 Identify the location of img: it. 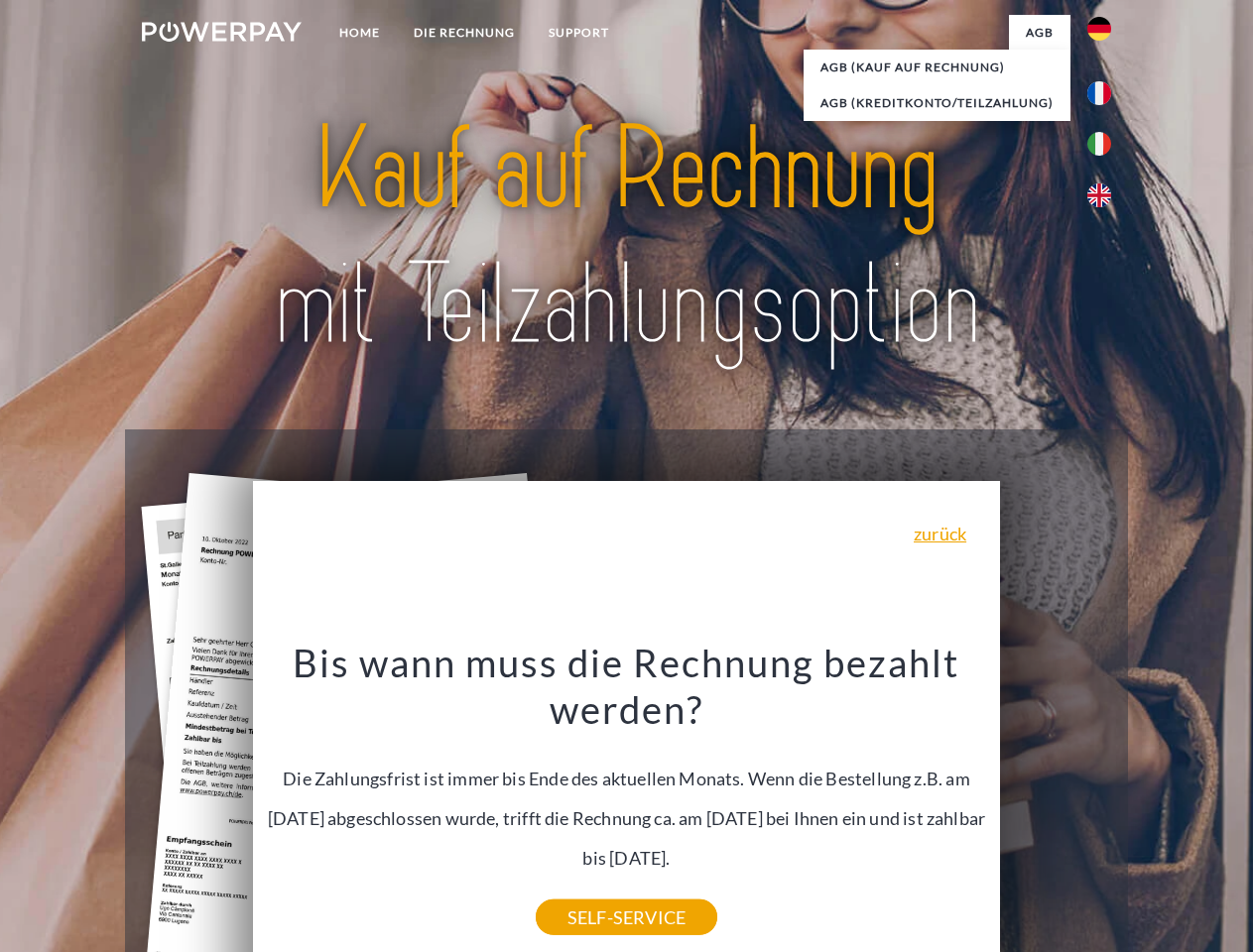
(1100, 144).